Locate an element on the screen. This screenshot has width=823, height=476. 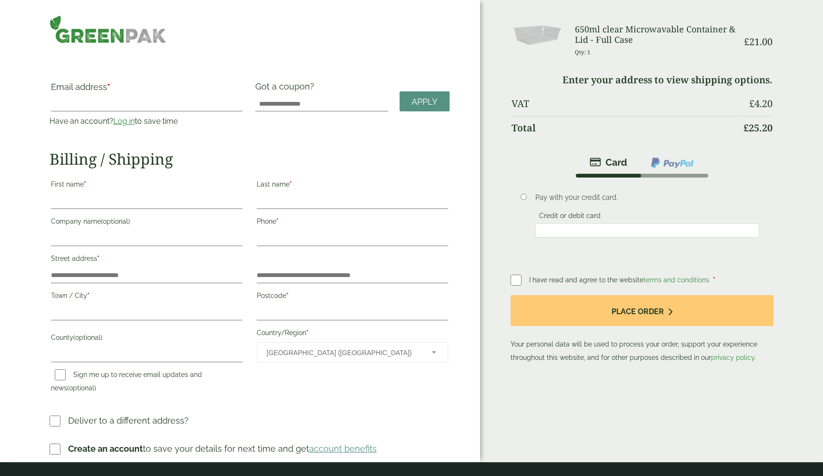
p: Your personal data will be used to process your order, support your experience throughout this we... is located at coordinates (642, 329).